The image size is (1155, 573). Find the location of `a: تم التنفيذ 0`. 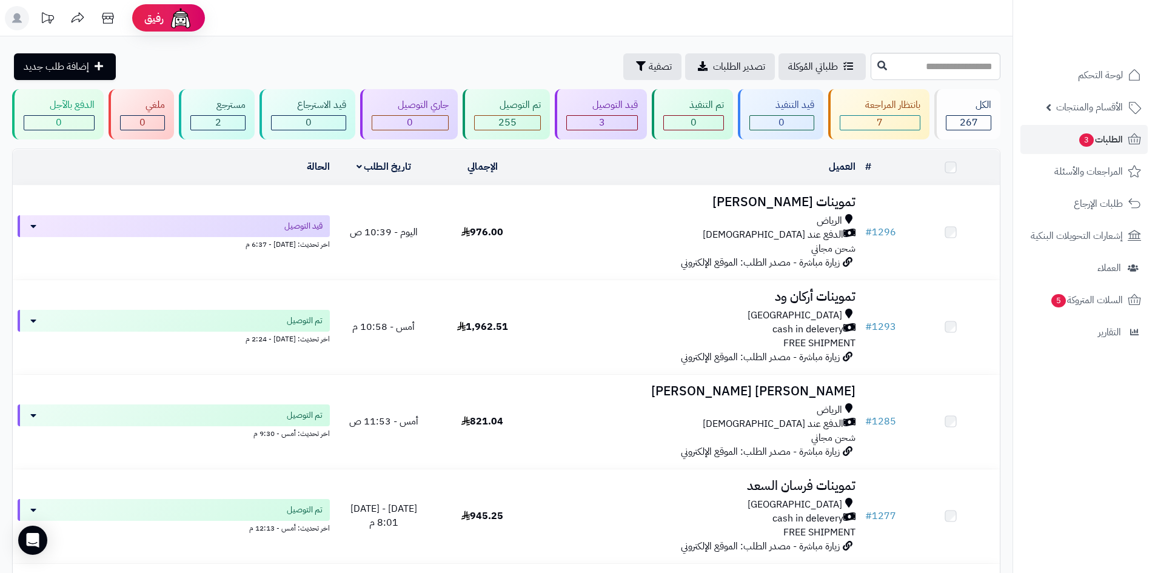

a: تم التنفيذ 0 is located at coordinates (693, 114).